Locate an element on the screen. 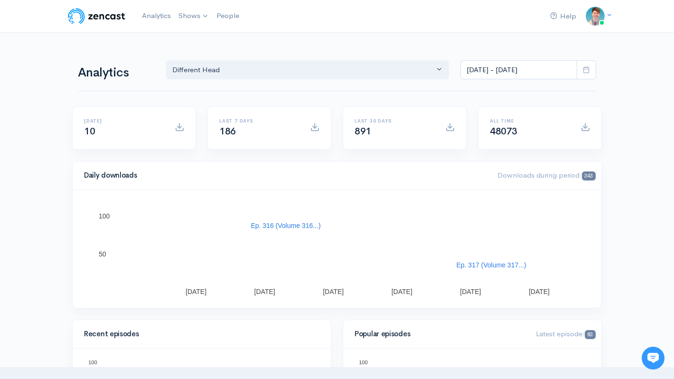 Image resolution: width=674 pixels, height=379 pixels. text: Ep. 316 (Volume 316...) is located at coordinates (285, 226).